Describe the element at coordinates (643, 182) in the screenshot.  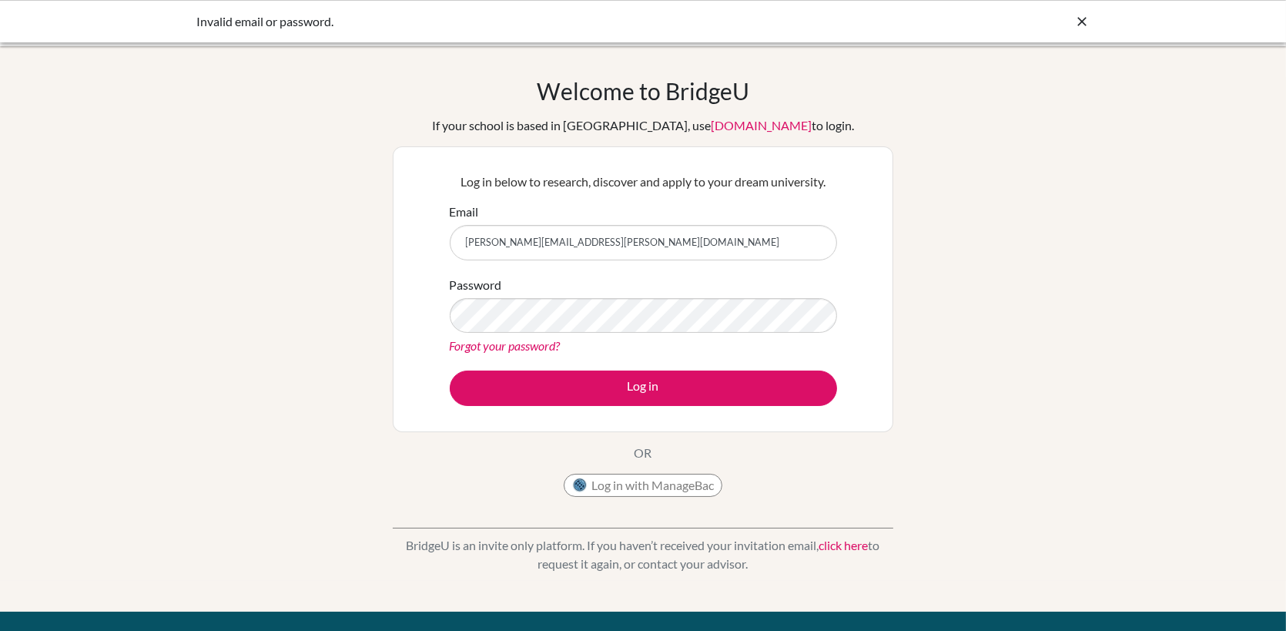
I see `p: Log in below to research, discover and apply to your dream university.` at that location.